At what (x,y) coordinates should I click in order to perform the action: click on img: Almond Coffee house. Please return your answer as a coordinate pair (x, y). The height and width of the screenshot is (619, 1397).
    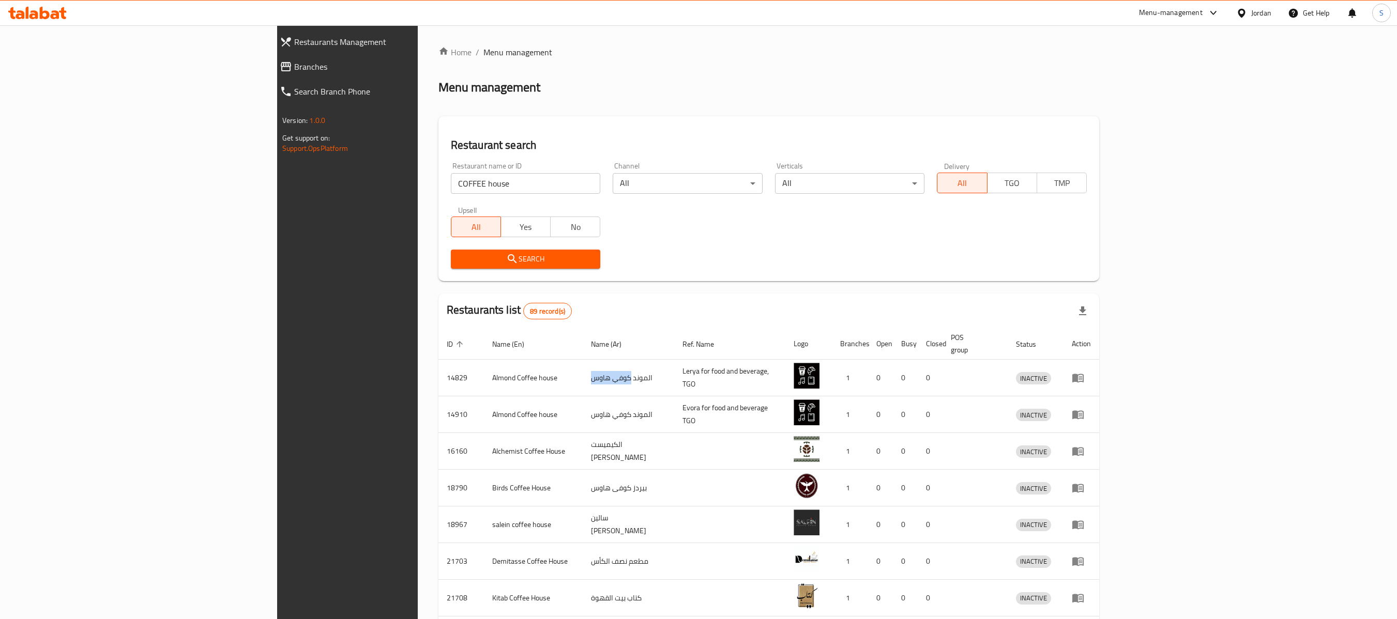
    Looking at the image, I should click on (807, 376).